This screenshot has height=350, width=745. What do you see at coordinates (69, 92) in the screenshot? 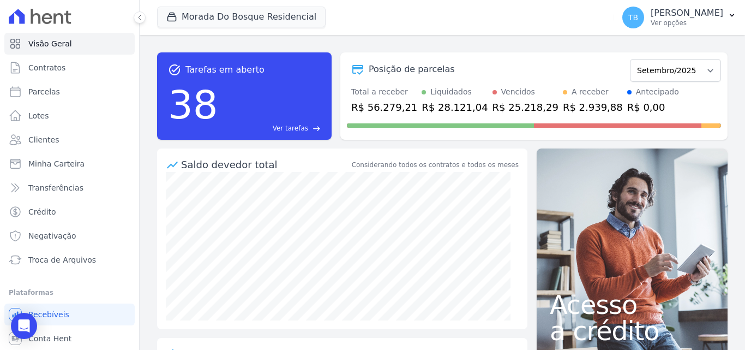
I see `a: Parcelas` at bounding box center [69, 92].